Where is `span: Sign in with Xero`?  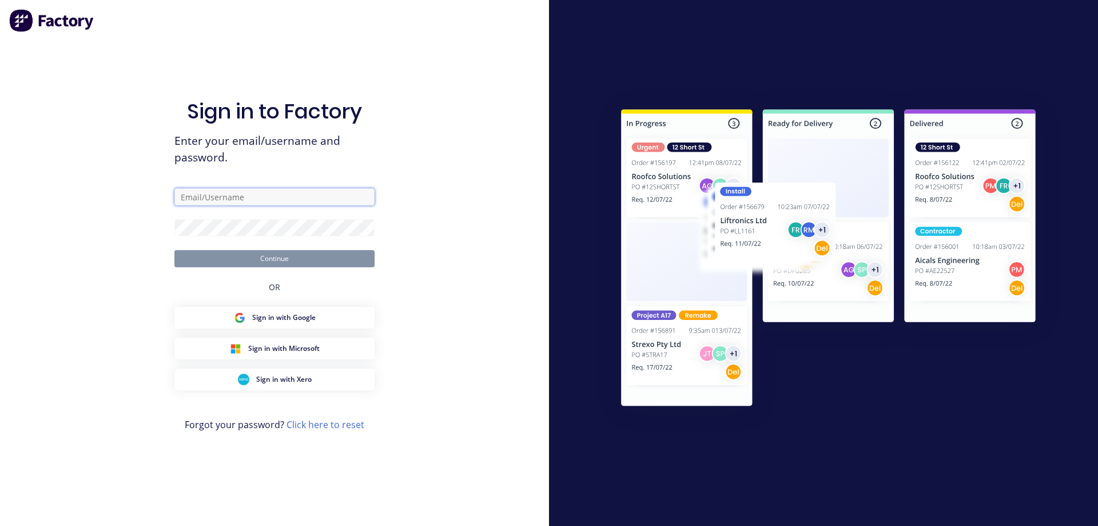
span: Sign in with Xero is located at coordinates (284, 379).